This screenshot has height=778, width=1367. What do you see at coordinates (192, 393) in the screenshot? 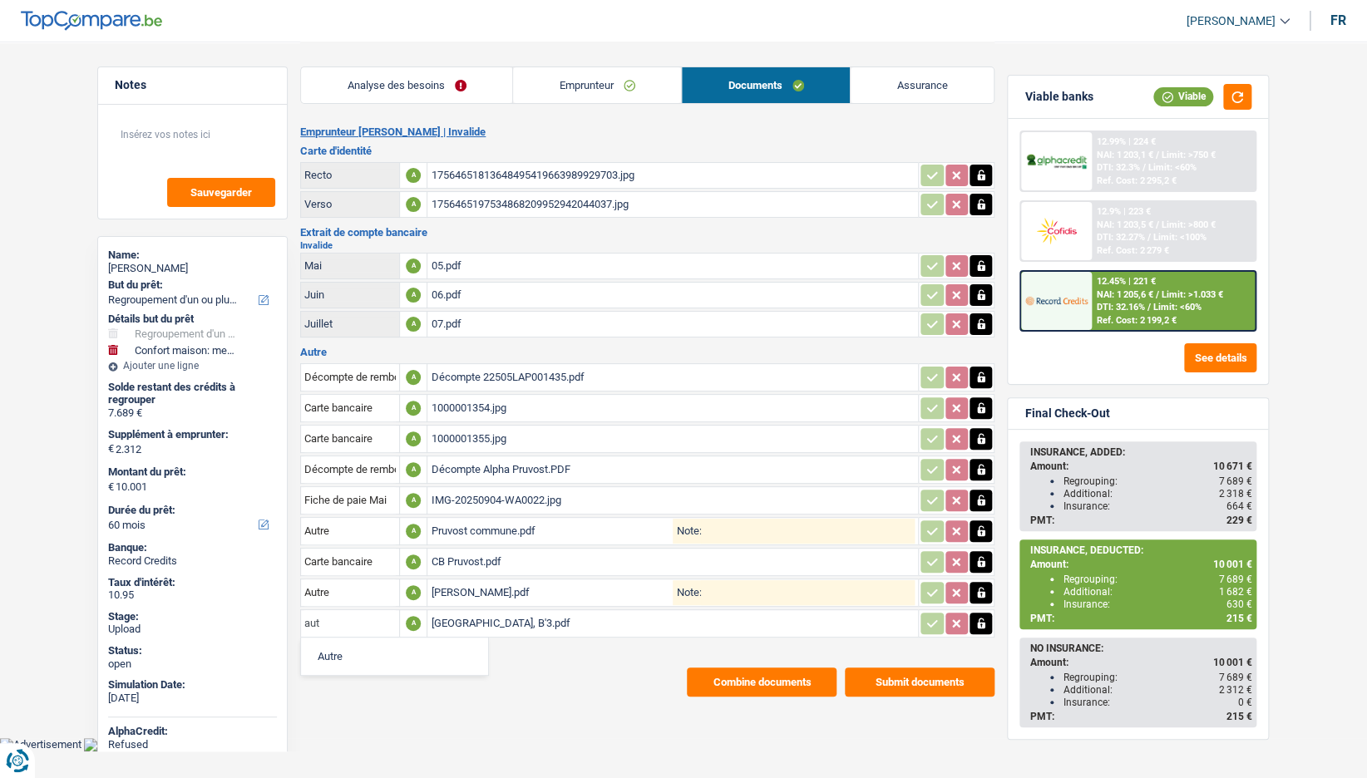
I see `div: Solde restant des crédits à regrouper` at bounding box center [192, 393].